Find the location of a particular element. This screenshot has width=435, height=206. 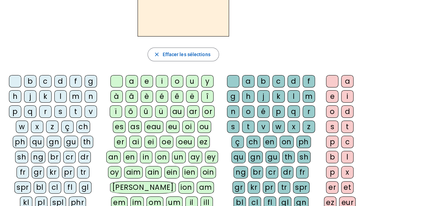

div: ei is located at coordinates (151, 142).